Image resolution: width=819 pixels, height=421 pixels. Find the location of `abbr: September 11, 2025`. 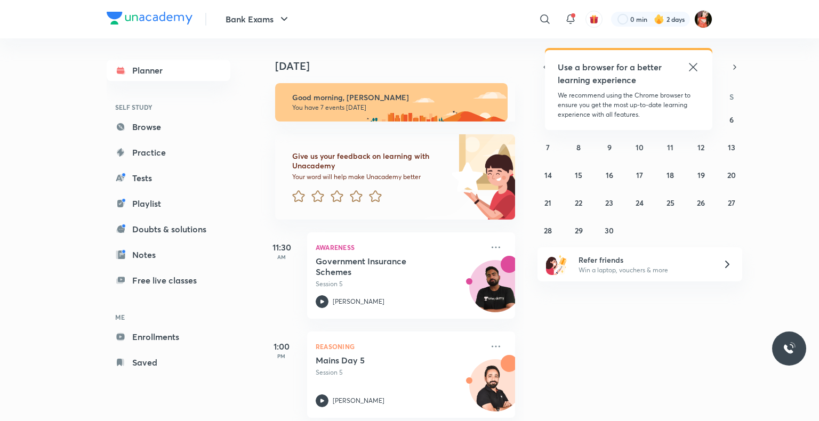

abbr: September 11, 2025 is located at coordinates (670, 147).